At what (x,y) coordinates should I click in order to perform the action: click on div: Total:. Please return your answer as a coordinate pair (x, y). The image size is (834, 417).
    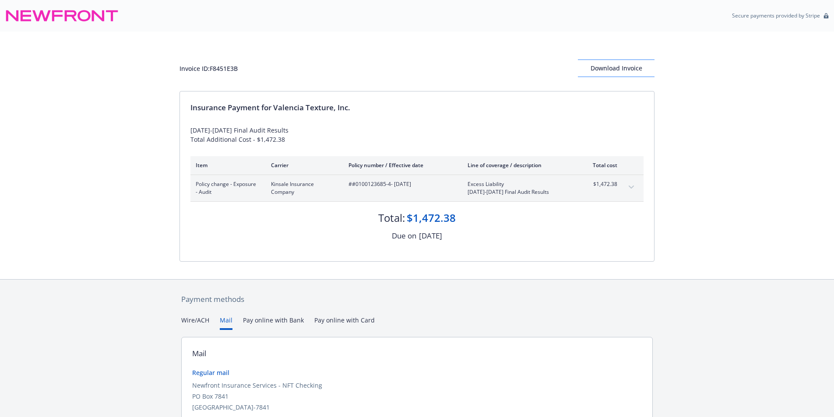
    Looking at the image, I should click on (391, 218).